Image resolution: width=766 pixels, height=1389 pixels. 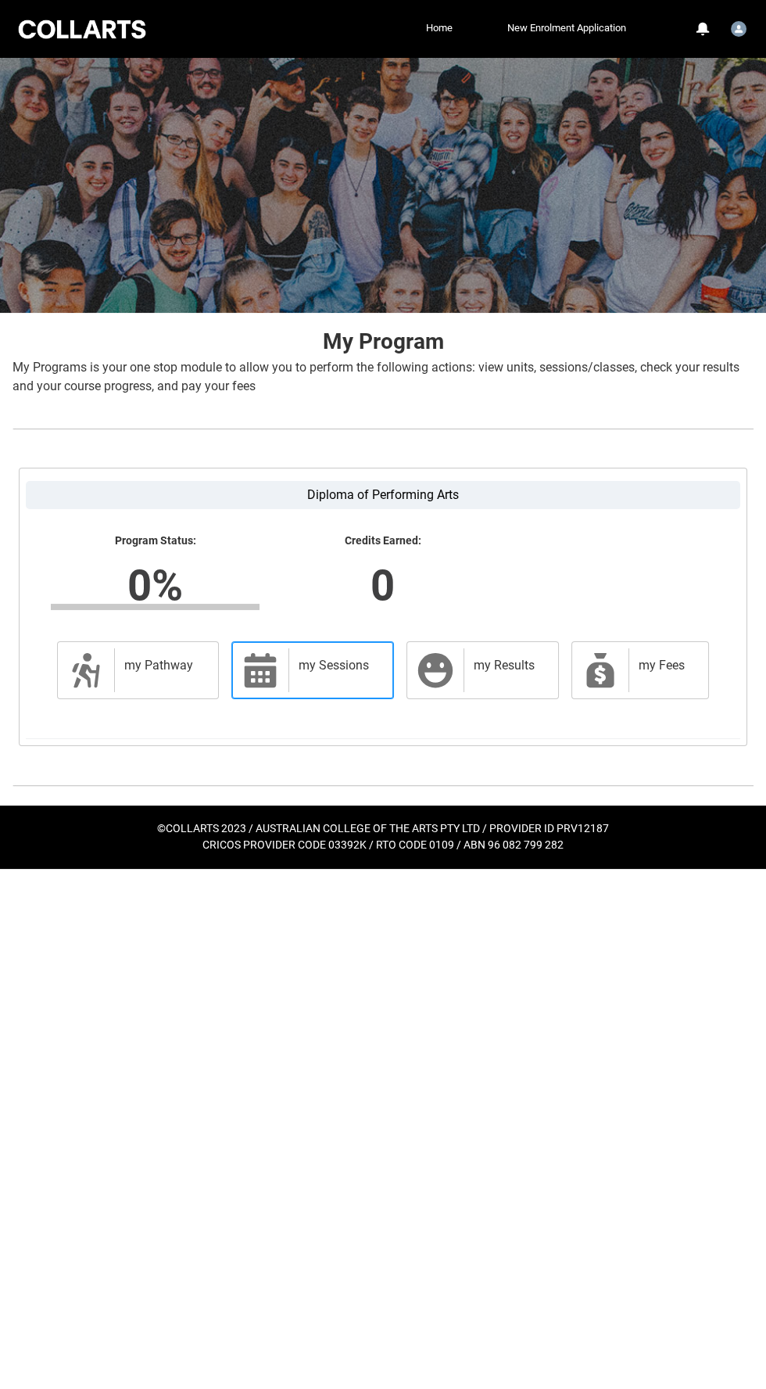 What do you see at coordinates (383, 585) in the screenshot?
I see `lightning-formatted-number: 0` at bounding box center [383, 585].